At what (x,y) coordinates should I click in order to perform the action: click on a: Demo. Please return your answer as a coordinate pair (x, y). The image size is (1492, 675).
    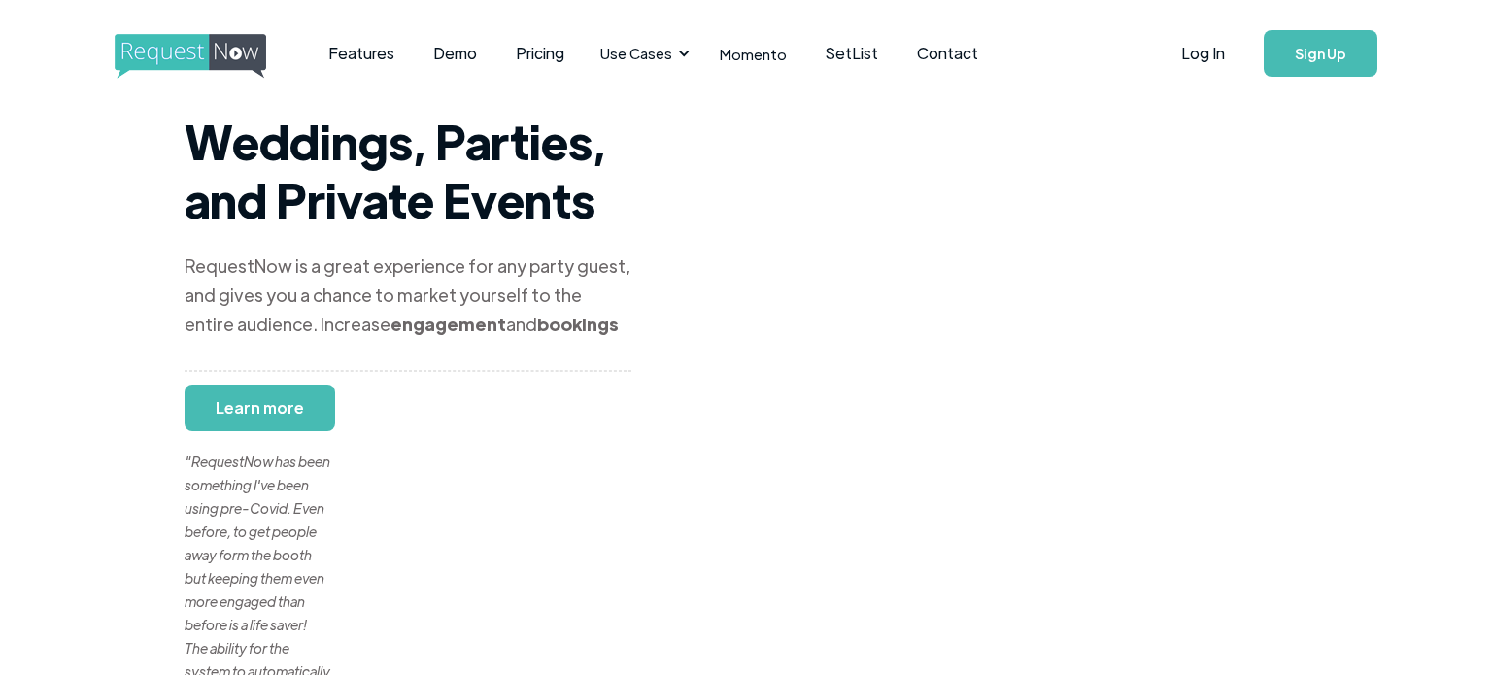
    Looking at the image, I should click on (455, 53).